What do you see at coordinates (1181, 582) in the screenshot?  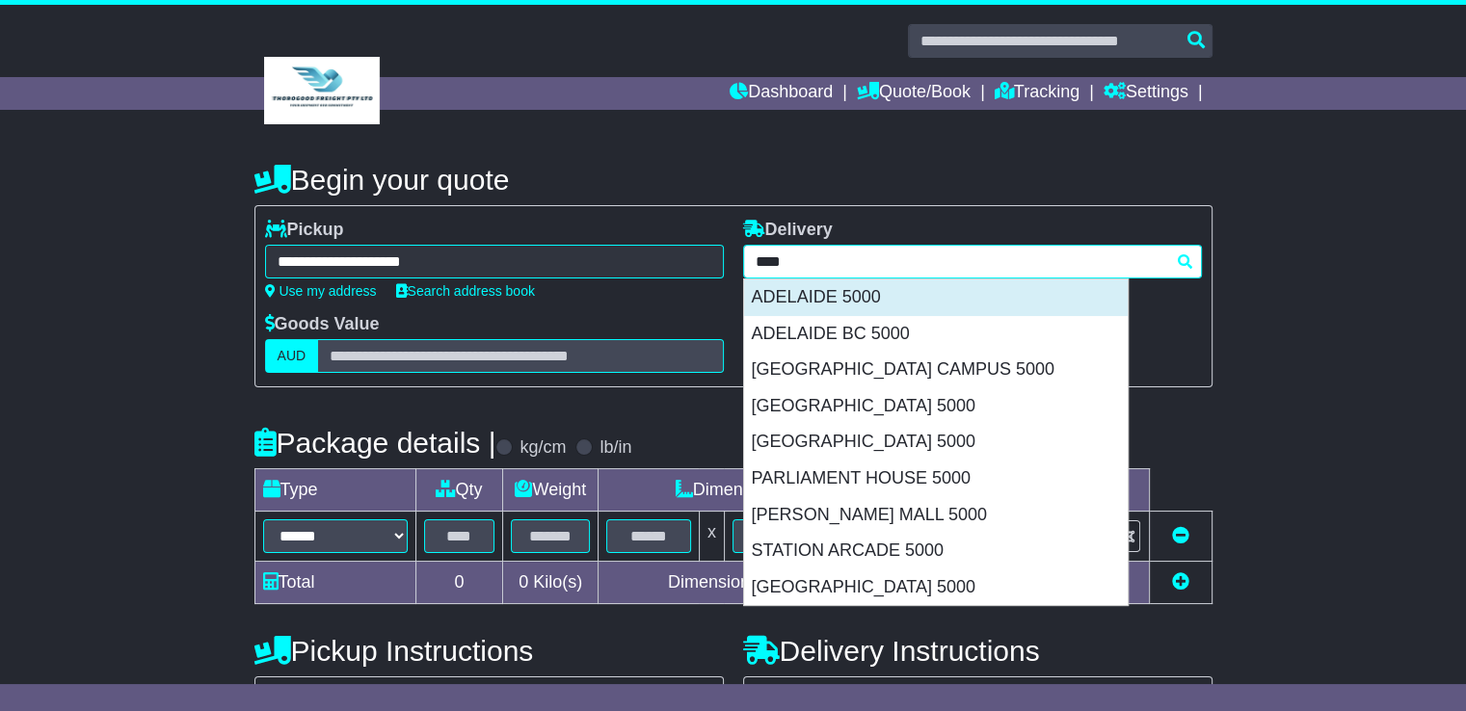 I see `a: Add new item` at bounding box center [1181, 582].